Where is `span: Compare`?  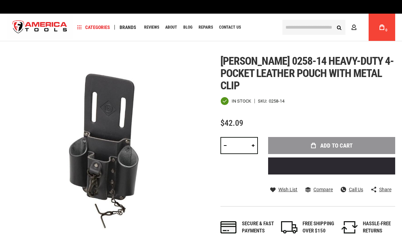 span: Compare is located at coordinates (323, 189).